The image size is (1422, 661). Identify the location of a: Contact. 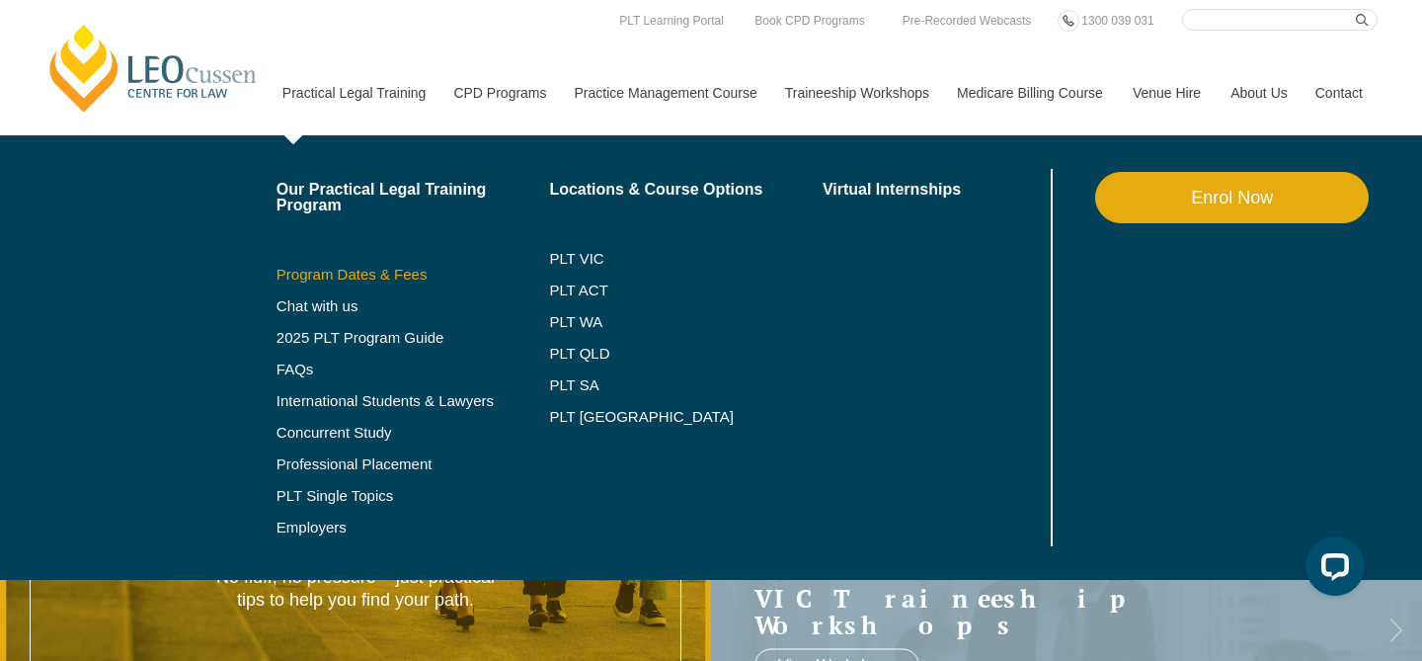
(1339, 93).